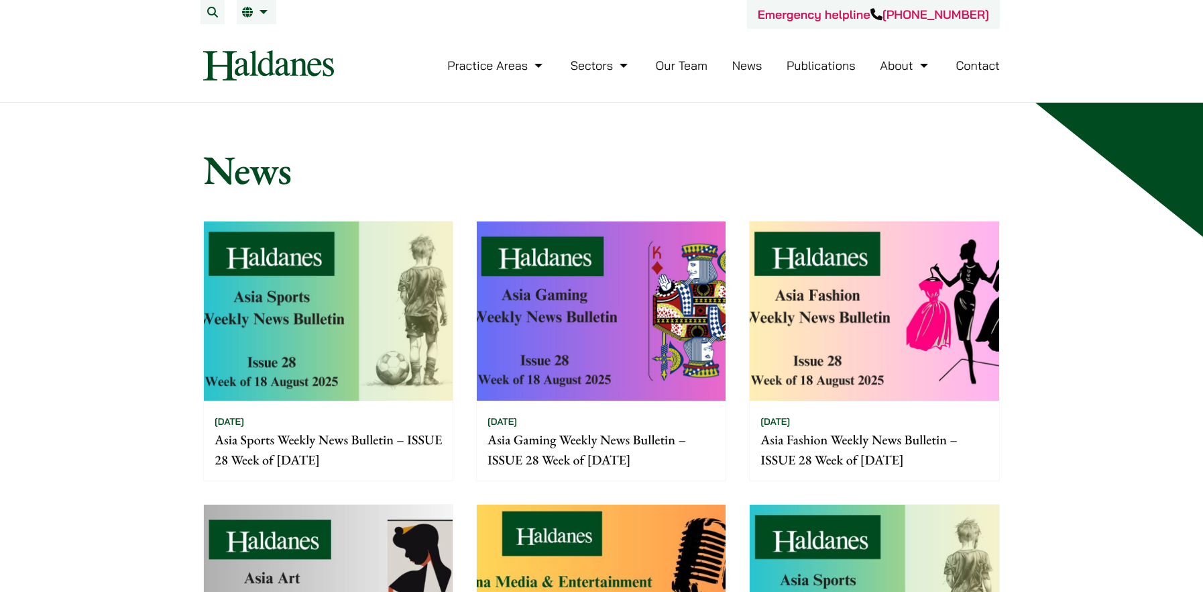 The height and width of the screenshot is (592, 1203). Describe the element at coordinates (602, 170) in the screenshot. I see `h1: News` at that location.